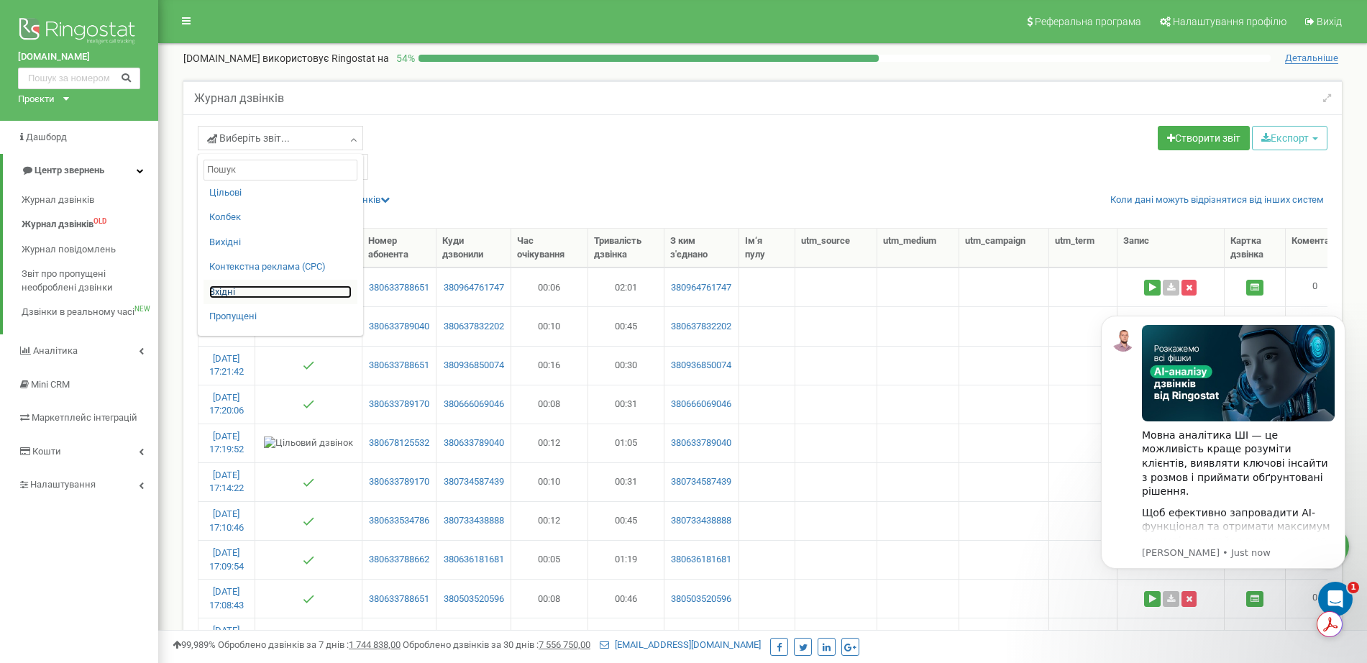  Describe the element at coordinates (44, 46) in the screenshot. I see `img: Profile image for Oleksandr` at that location.